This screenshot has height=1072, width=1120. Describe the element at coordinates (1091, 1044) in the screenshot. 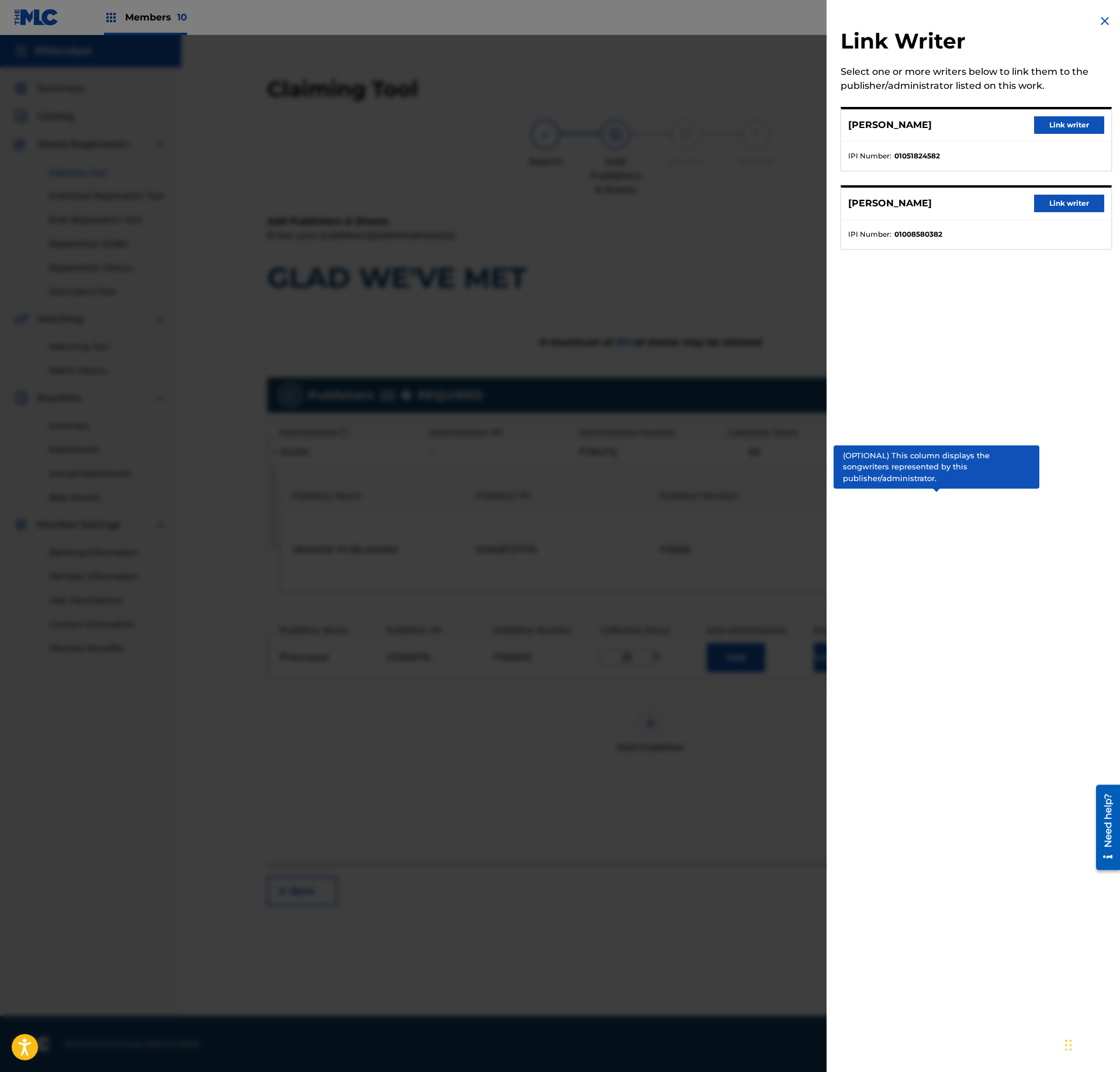

I see `div: Chat Widget` at that location.